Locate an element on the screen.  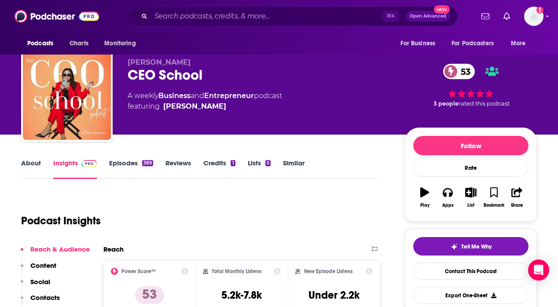
span: For Business is located at coordinates (418, 44).